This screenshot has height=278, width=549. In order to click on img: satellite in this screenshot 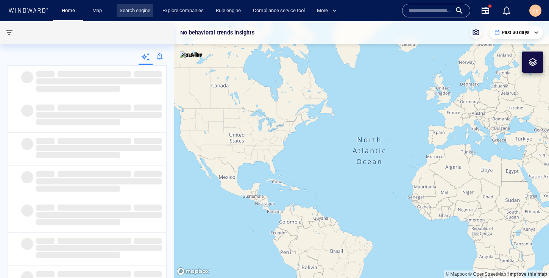, I will do `click(191, 55)`.